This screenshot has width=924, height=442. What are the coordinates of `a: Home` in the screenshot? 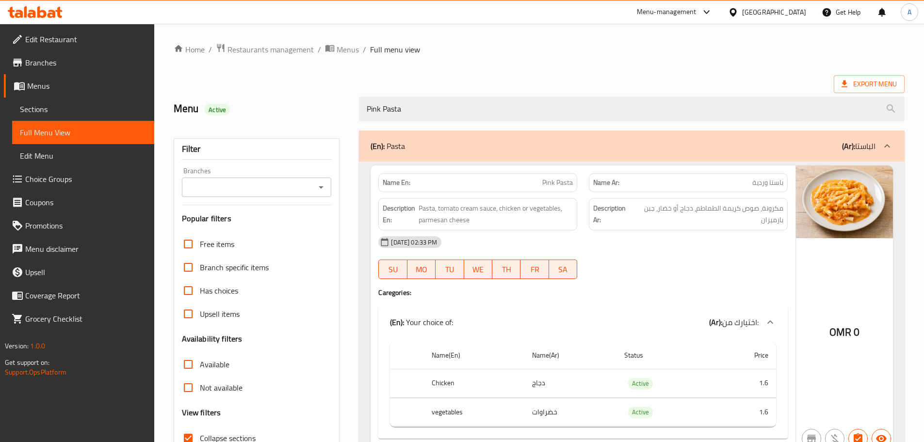 It's located at (189, 49).